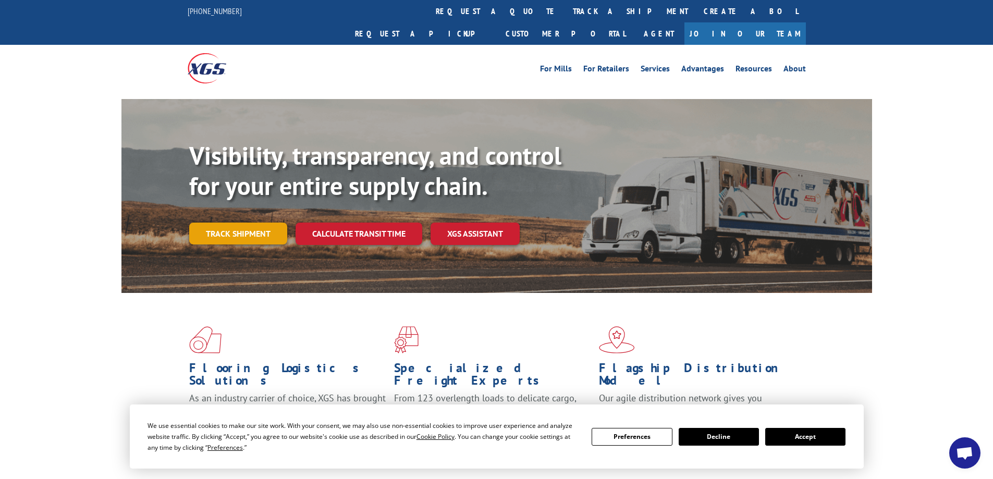  What do you see at coordinates (806, 437) in the screenshot?
I see `button: Accept` at bounding box center [806, 437].